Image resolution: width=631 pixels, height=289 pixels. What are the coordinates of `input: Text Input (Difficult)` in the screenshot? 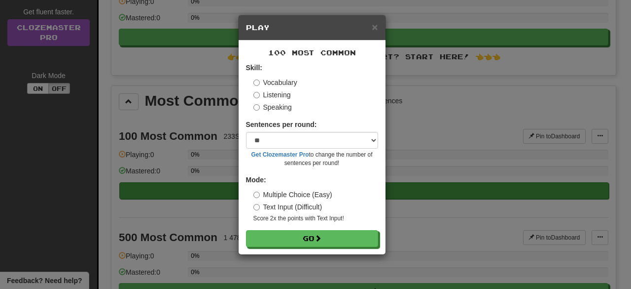 It's located at (257, 207).